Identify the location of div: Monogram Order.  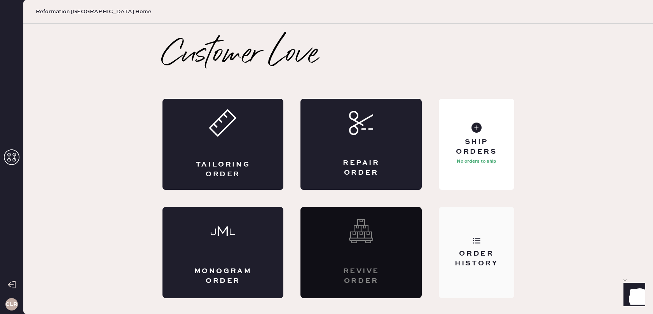
(223, 276).